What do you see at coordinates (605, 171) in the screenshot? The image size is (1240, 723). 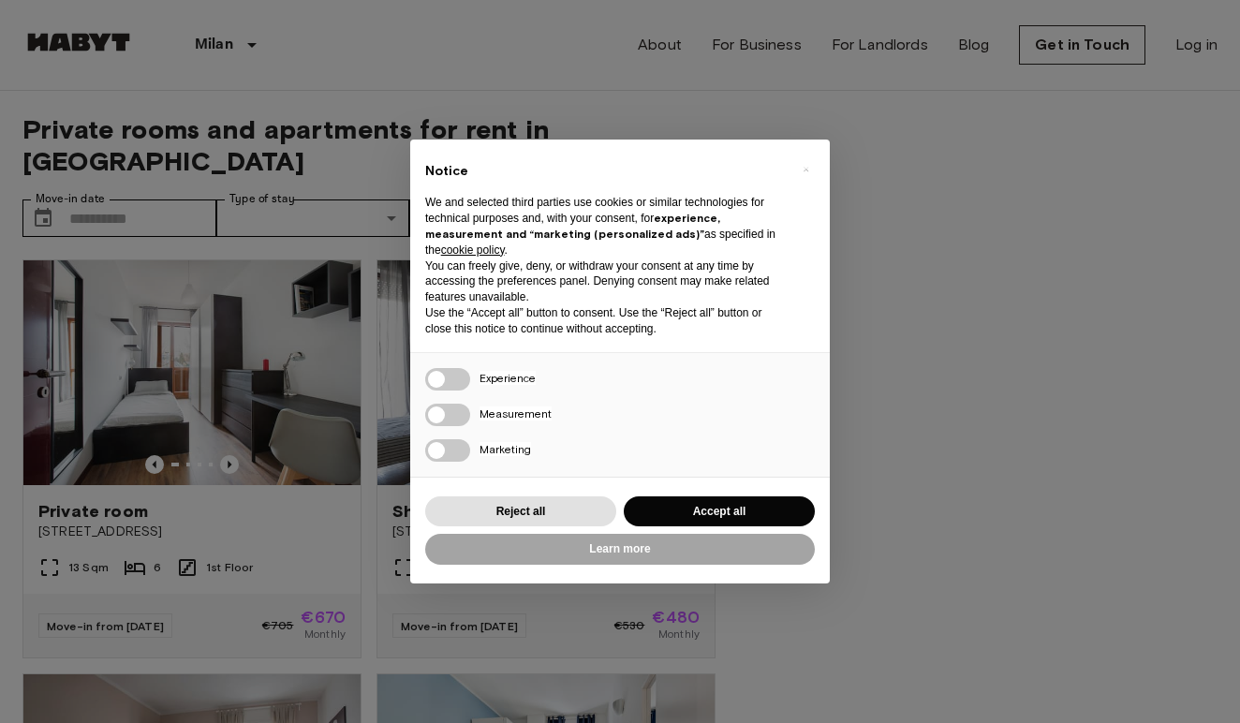 I see `h2: Notice` at bounding box center [605, 171].